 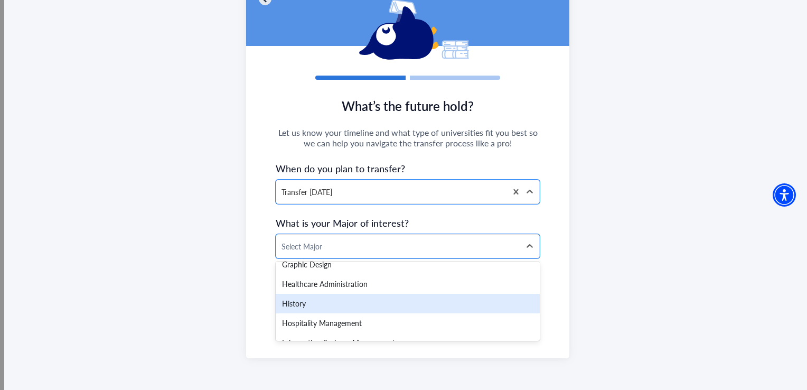 I want to click on div: Accessibility Menu, so click(x=784, y=195).